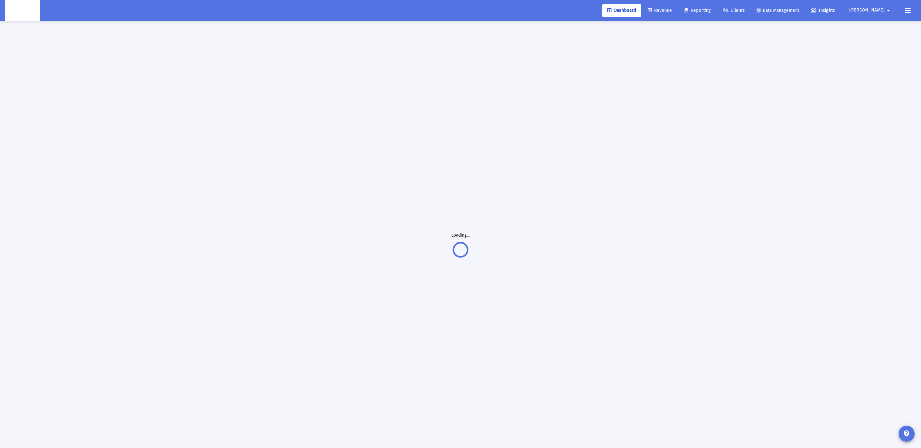  I want to click on span: Dashboard, so click(622, 10).